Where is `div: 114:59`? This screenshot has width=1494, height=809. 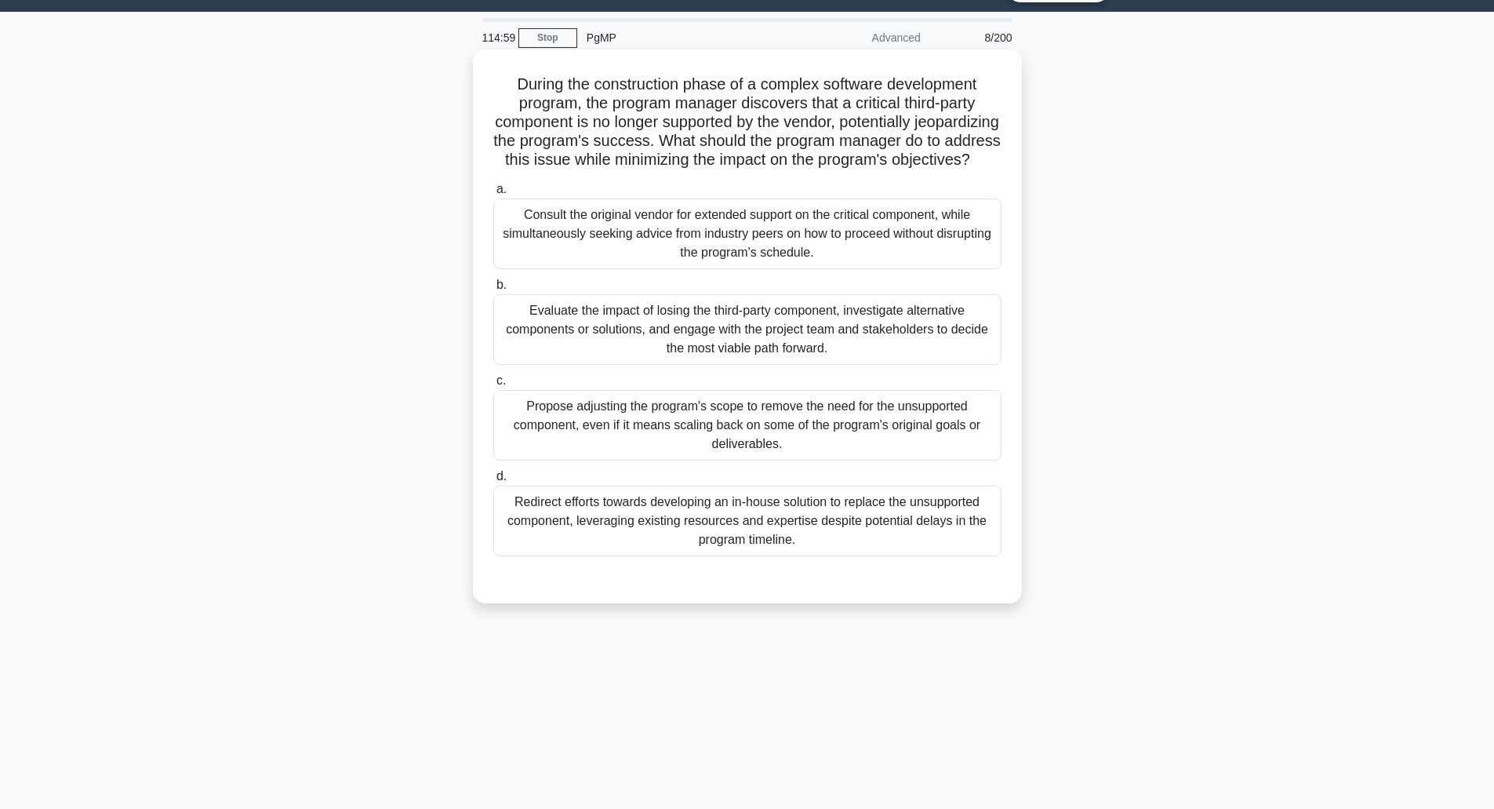
div: 114:59 is located at coordinates (496, 38).